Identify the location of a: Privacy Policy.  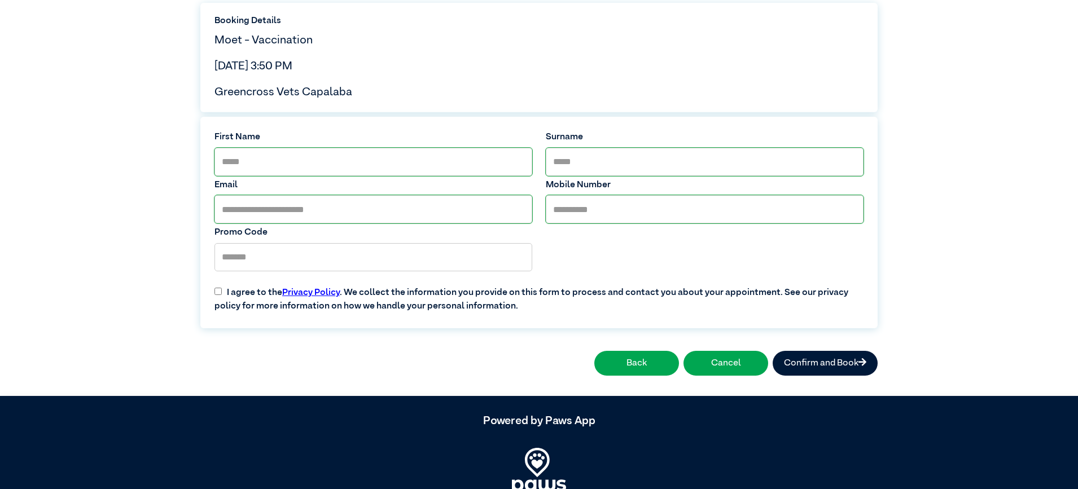
(311, 293).